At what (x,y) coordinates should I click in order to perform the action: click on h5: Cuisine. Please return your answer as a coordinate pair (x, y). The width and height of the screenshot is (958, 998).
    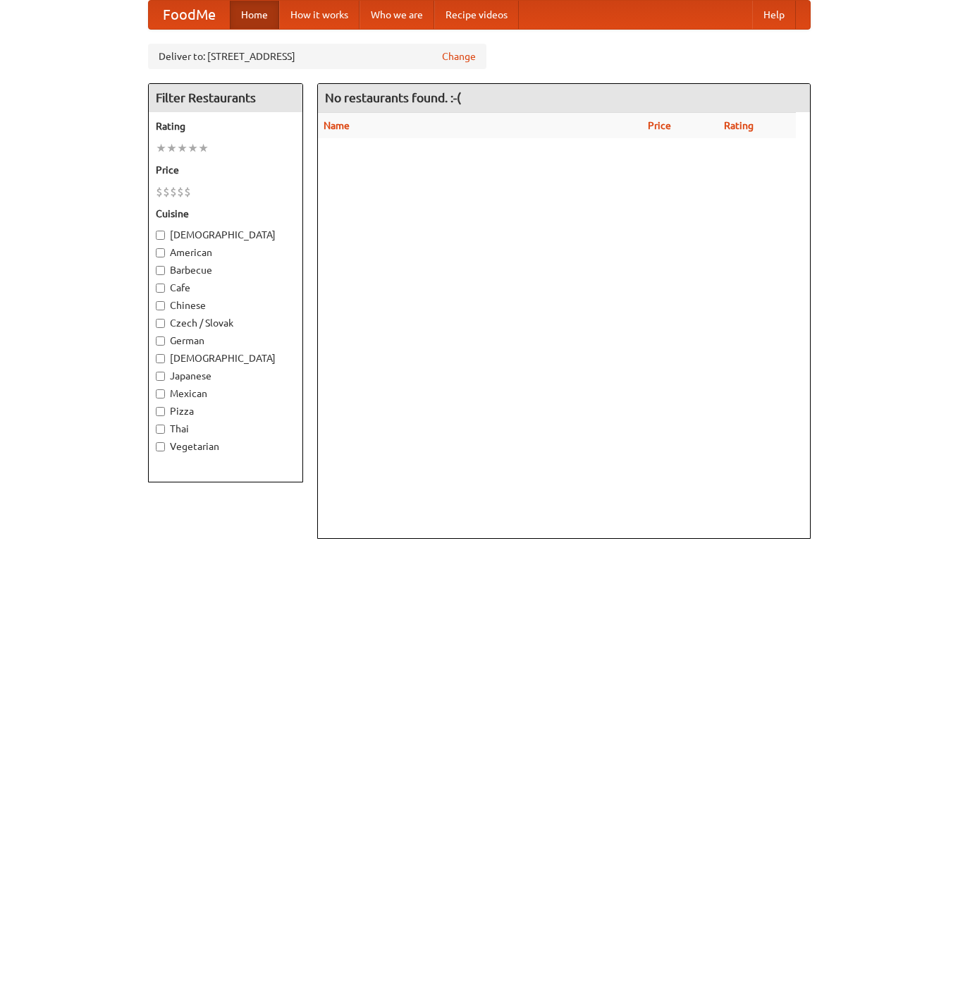
    Looking at the image, I should click on (226, 214).